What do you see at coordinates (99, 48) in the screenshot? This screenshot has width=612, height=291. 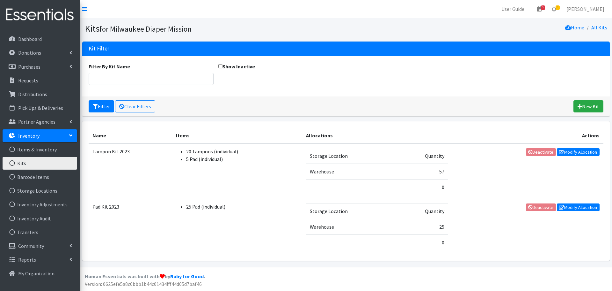 I see `h3: Kit Filter` at bounding box center [99, 48].